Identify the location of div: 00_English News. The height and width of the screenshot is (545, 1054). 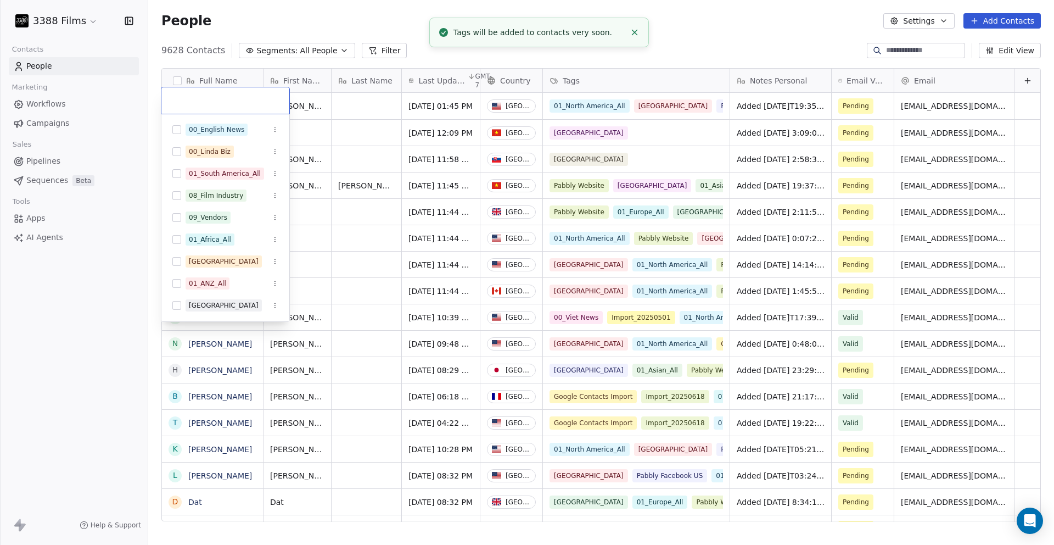
(216, 130).